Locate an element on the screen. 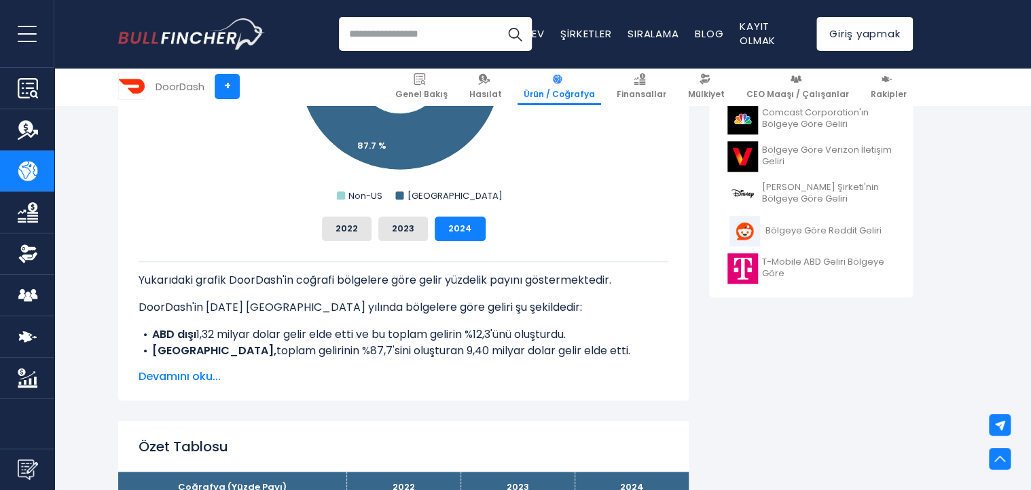 The width and height of the screenshot is (1031, 490). img: CMCSA logosu is located at coordinates (742, 119).